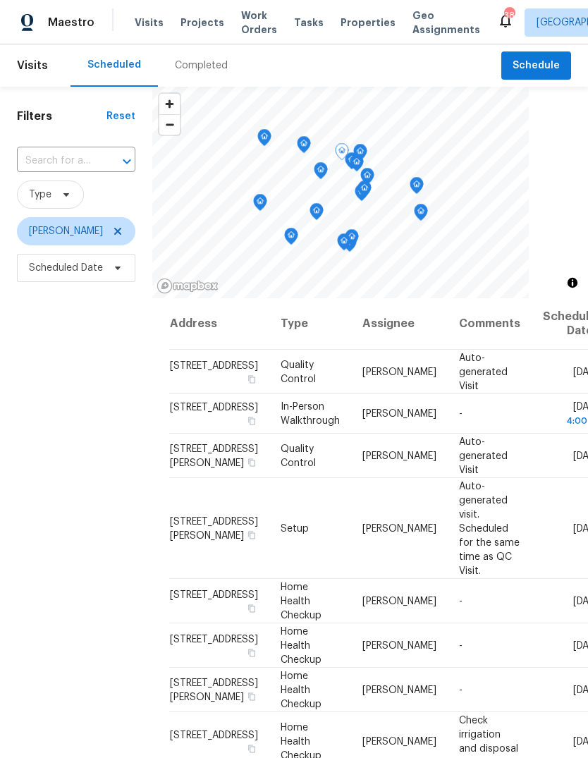 This screenshot has width=588, height=758. Describe the element at coordinates (573, 283) in the screenshot. I see `span: Toggle attribution` at that location.